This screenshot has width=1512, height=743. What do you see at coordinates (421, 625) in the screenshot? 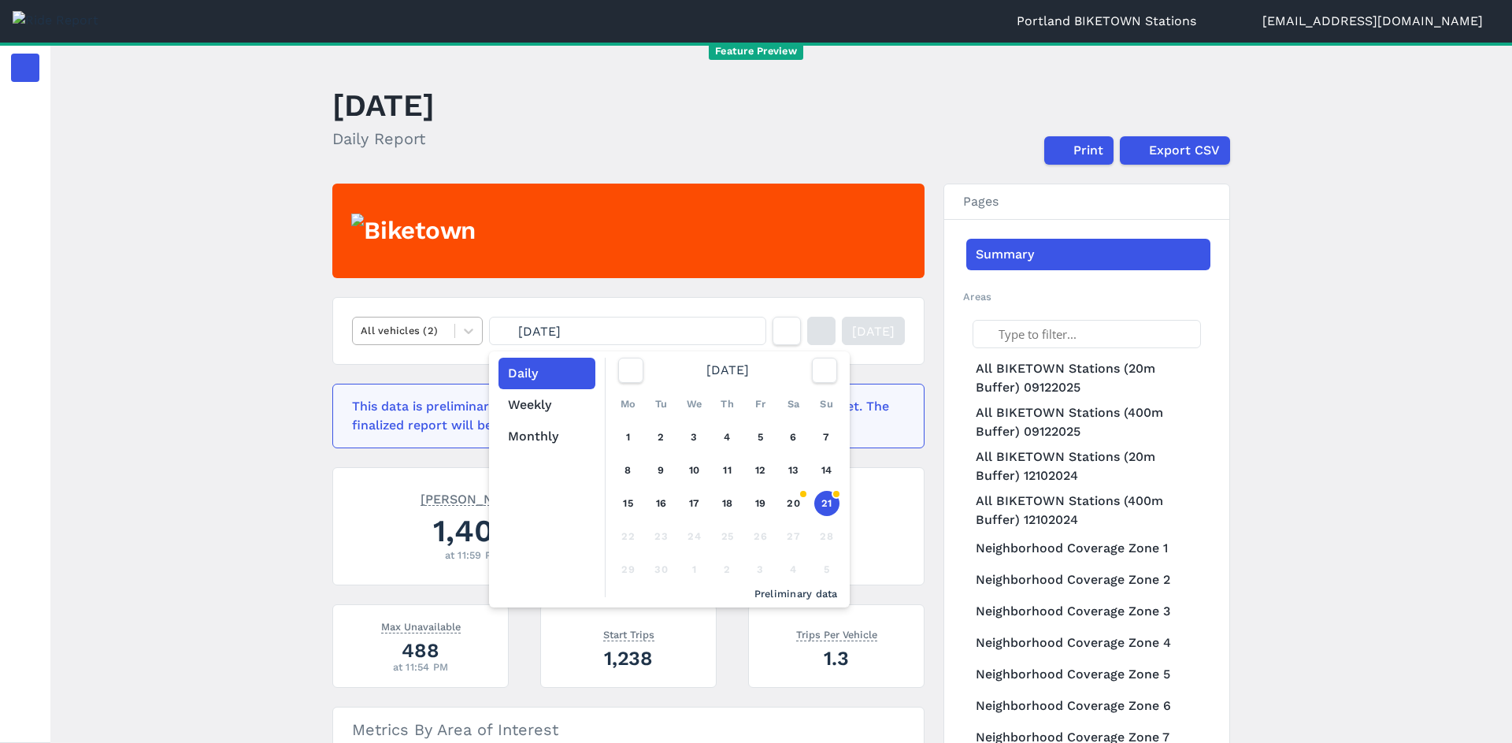
I see `span: Max Unavailable` at bounding box center [421, 625].